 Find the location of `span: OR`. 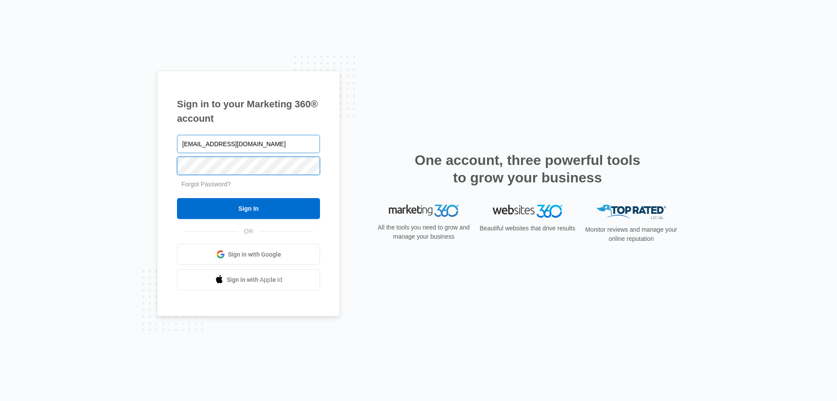

span: OR is located at coordinates (249, 231).